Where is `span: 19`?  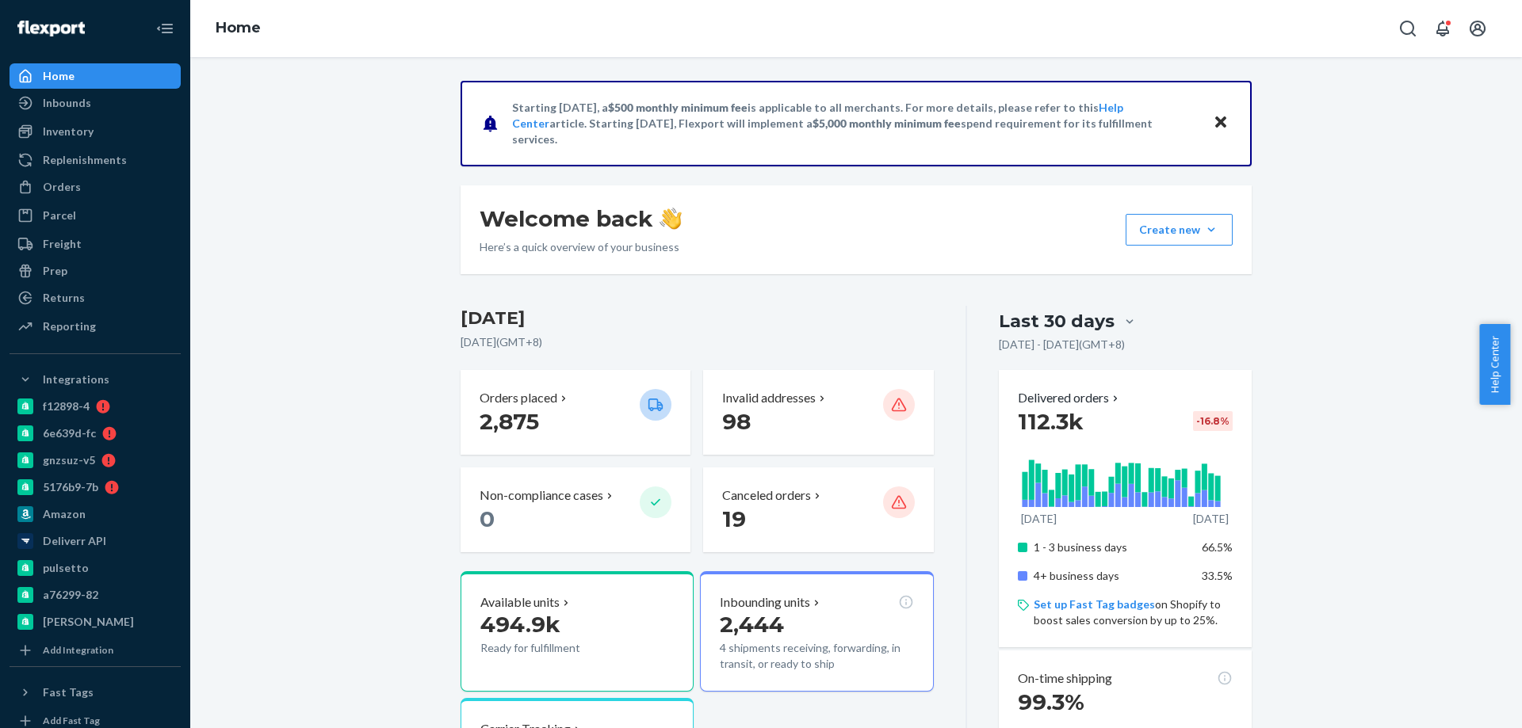 span: 19 is located at coordinates (734, 519).